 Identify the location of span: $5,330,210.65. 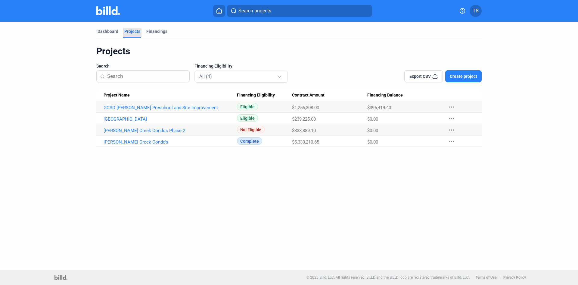
(306, 142).